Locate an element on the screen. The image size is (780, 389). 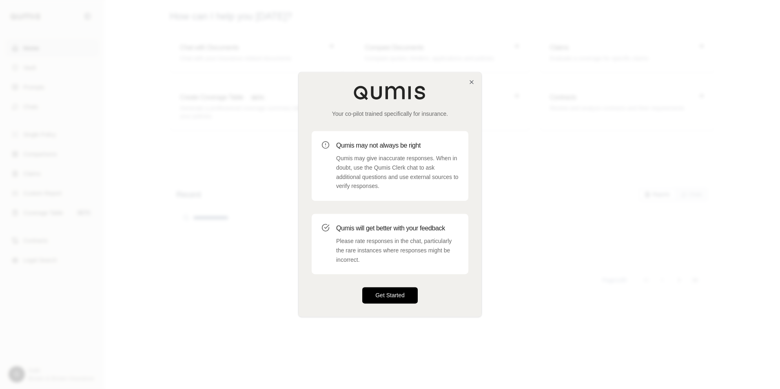
h3: Qumis will get better with your feedback is located at coordinates (397, 228).